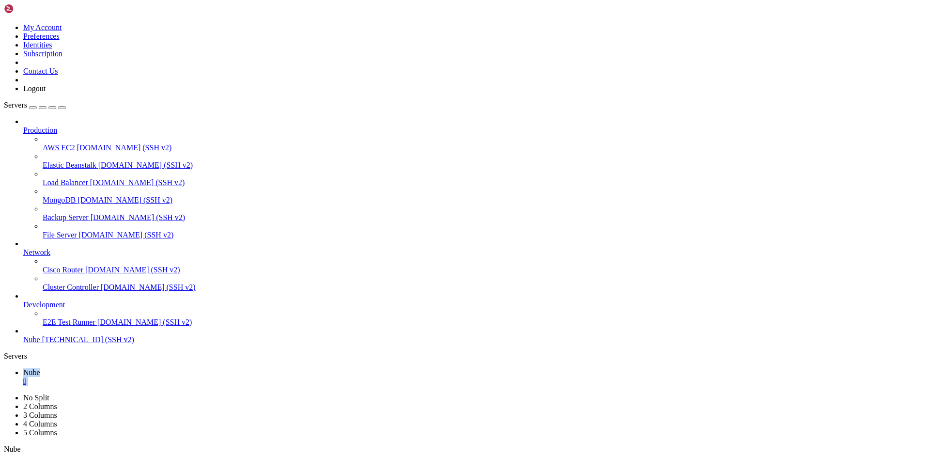  I want to click on li: Network, so click(475, 265).